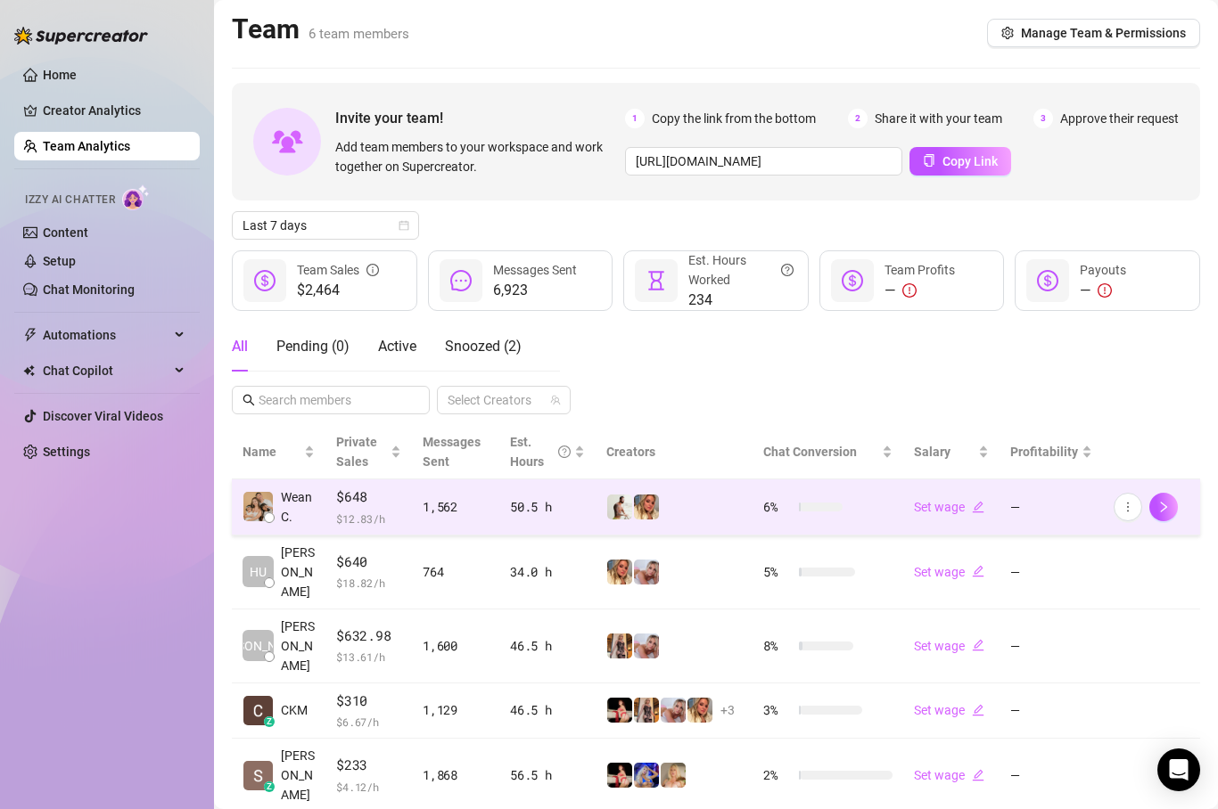 The height and width of the screenshot is (809, 1218). I want to click on span: Team Profits, so click(919, 270).